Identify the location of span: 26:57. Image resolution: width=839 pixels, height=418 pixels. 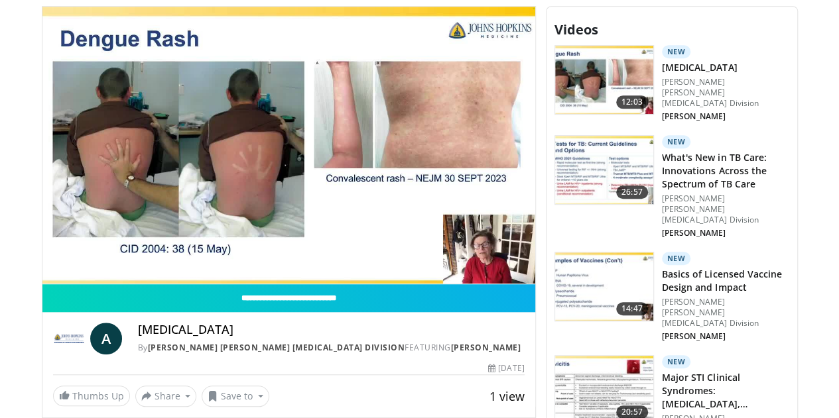
(632, 192).